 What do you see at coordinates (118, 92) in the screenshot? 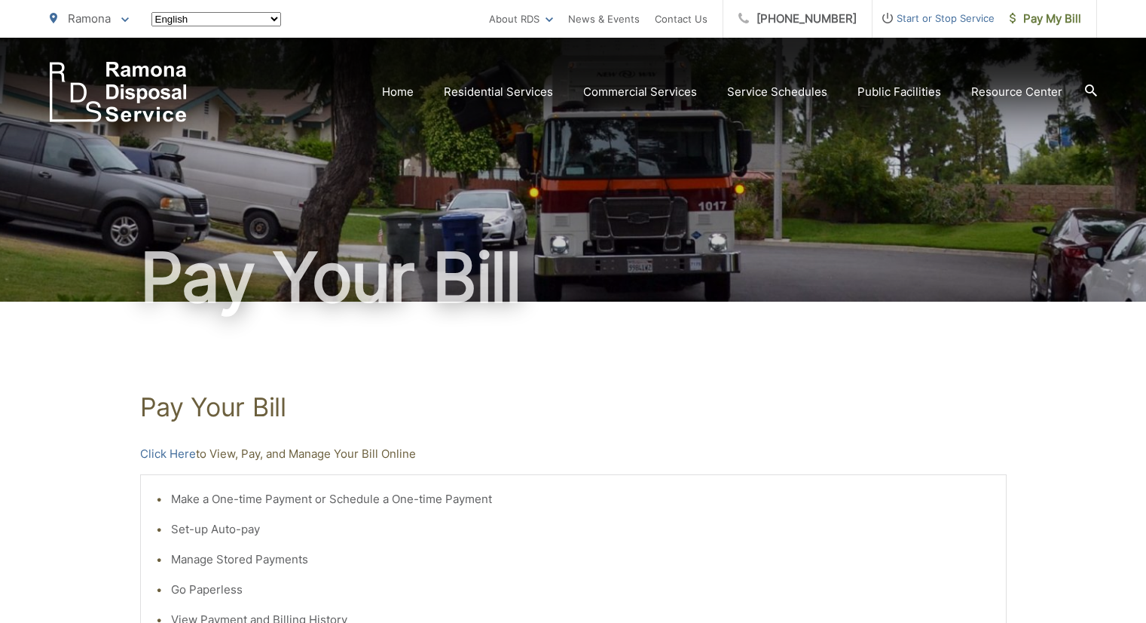
I see `a: EDCD logo. Return to the homepage.` at bounding box center [118, 92].